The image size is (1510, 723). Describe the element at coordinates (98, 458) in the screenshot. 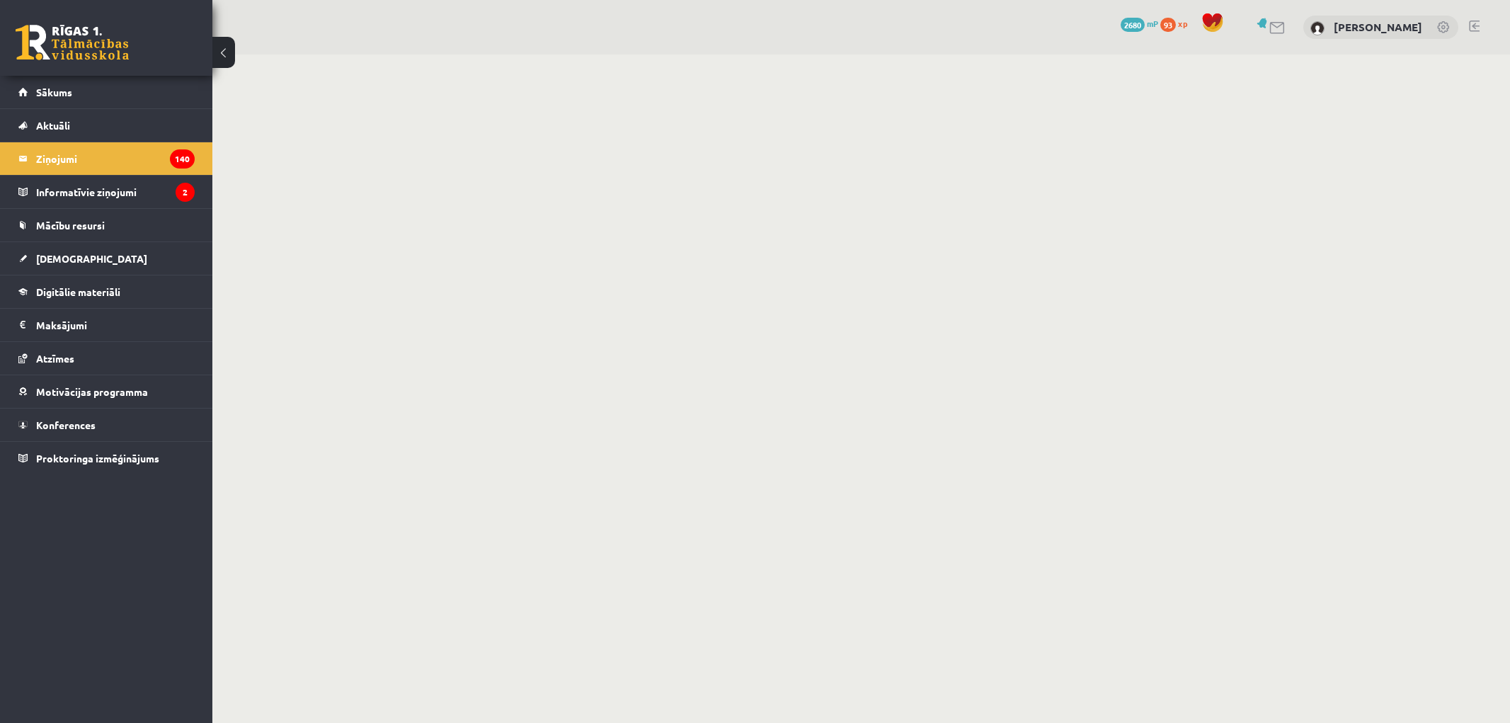

I see `span: Proktoringa izmēģinājums` at that location.